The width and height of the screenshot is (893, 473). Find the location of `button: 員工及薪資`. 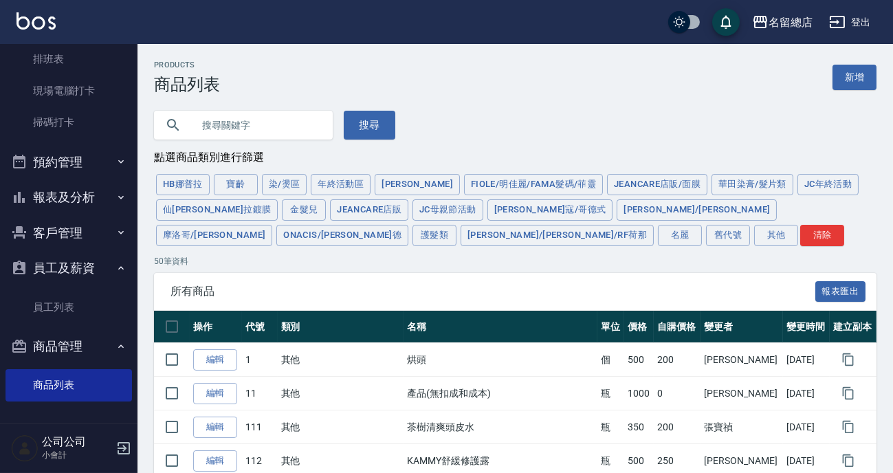

button: 員工及薪資 is located at coordinates (69, 268).